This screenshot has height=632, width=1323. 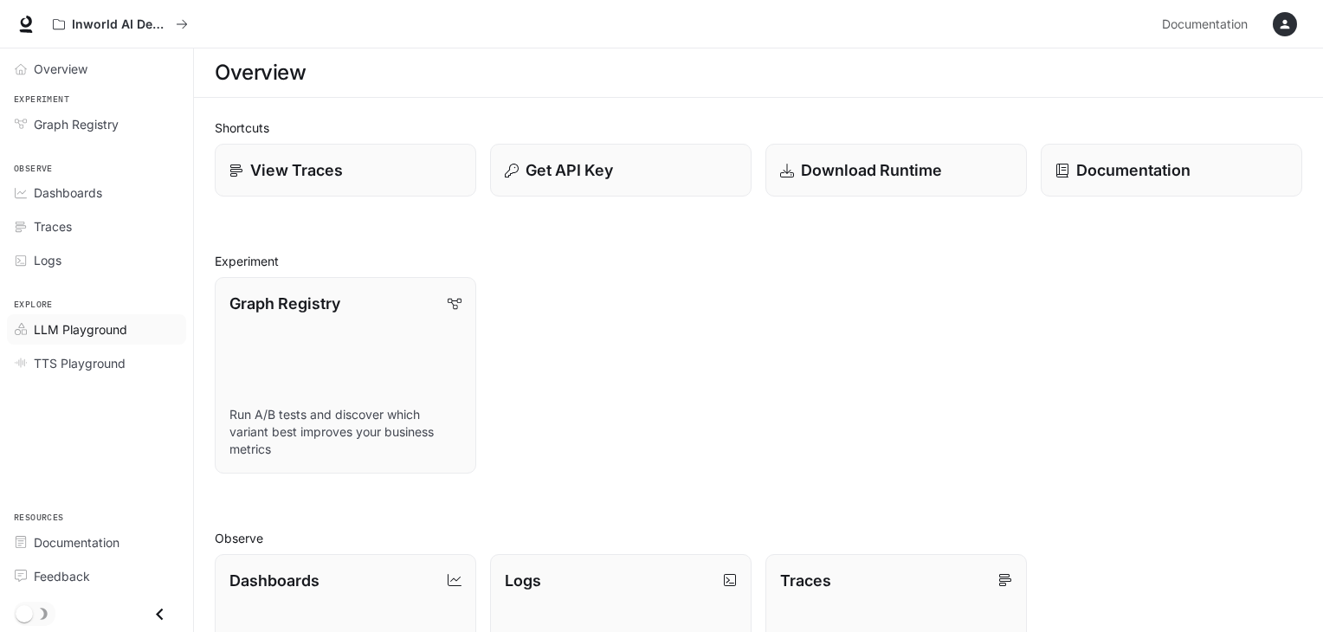 I want to click on p: Traces, so click(x=805, y=580).